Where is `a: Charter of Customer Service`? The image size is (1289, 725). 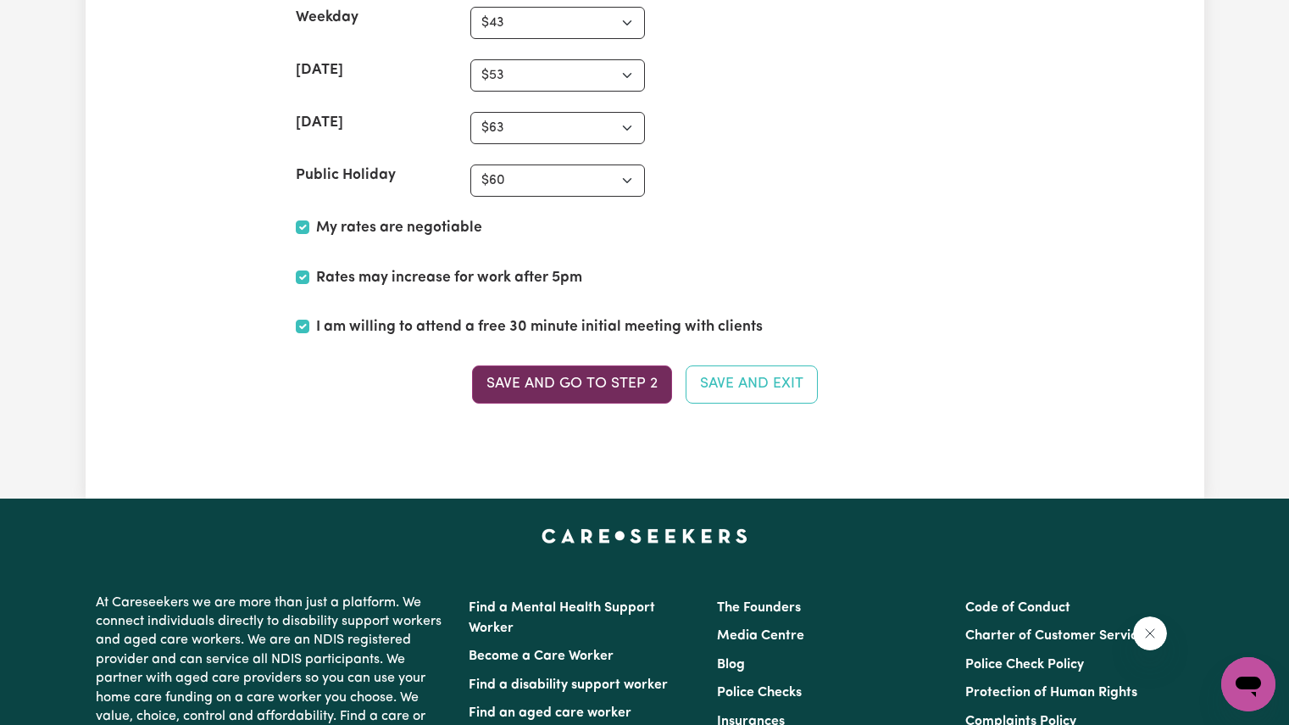 a: Charter of Customer Service is located at coordinates (1055, 636).